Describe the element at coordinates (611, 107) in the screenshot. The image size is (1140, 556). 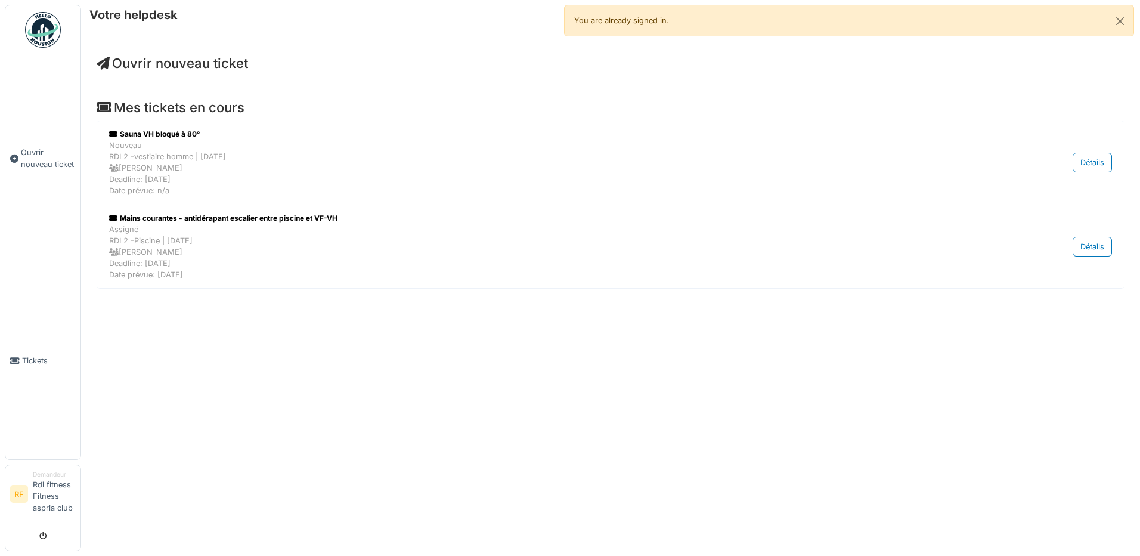
I see `h4: Mes tickets en cours` at that location.